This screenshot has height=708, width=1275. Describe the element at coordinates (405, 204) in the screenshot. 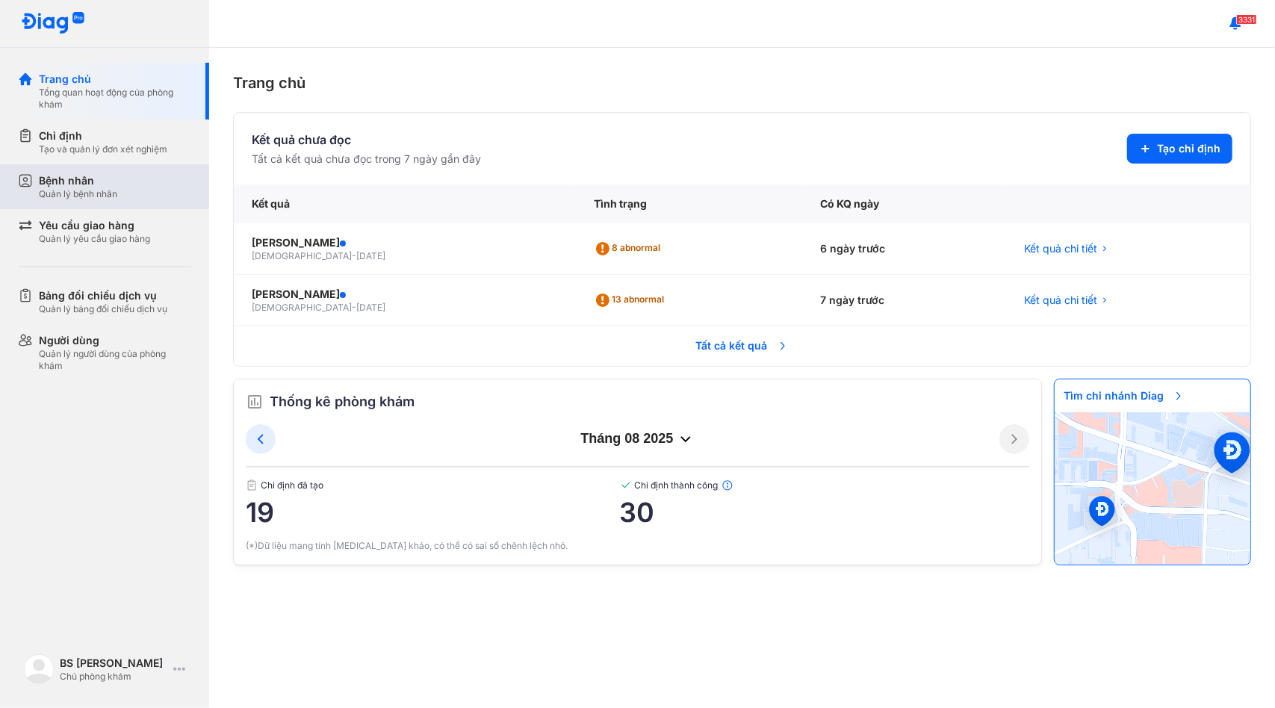

I see `div: Kết quả` at that location.